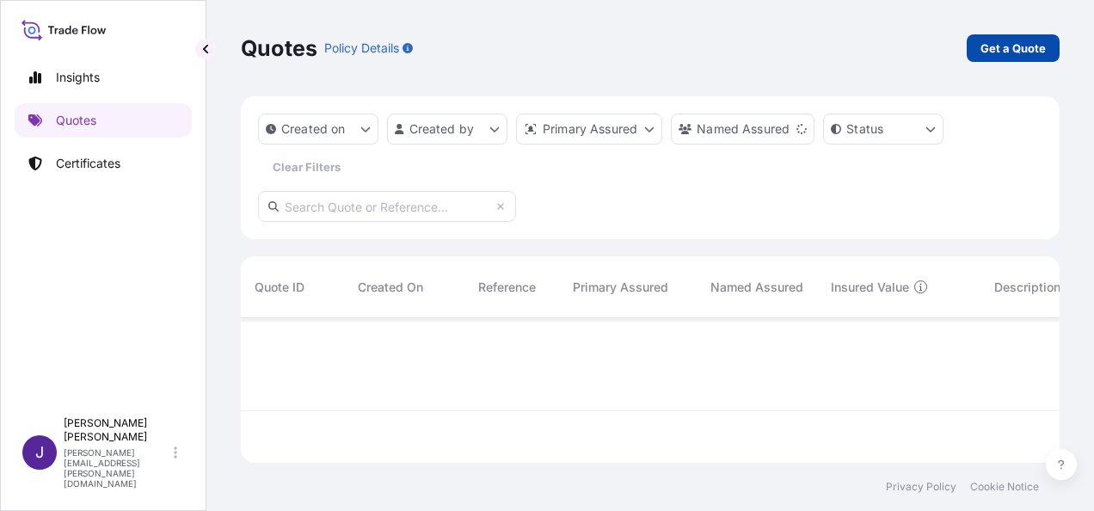 This screenshot has width=1094, height=511. Describe the element at coordinates (280, 287) in the screenshot. I see `span: Quote ID` at that location.